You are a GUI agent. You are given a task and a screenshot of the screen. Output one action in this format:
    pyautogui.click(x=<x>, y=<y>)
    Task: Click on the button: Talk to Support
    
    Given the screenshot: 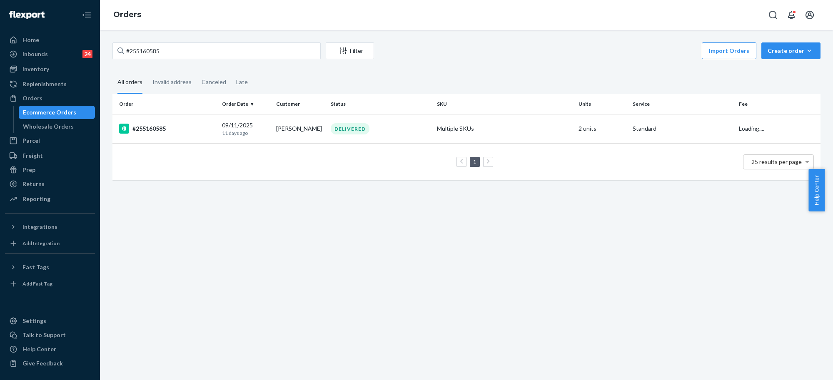 What is the action you would take?
    pyautogui.click(x=50, y=335)
    